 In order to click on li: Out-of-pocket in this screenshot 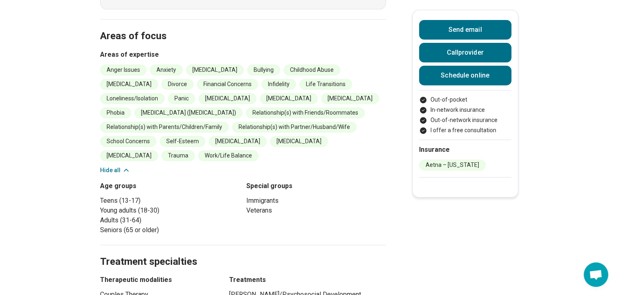, I will do `click(465, 100)`.